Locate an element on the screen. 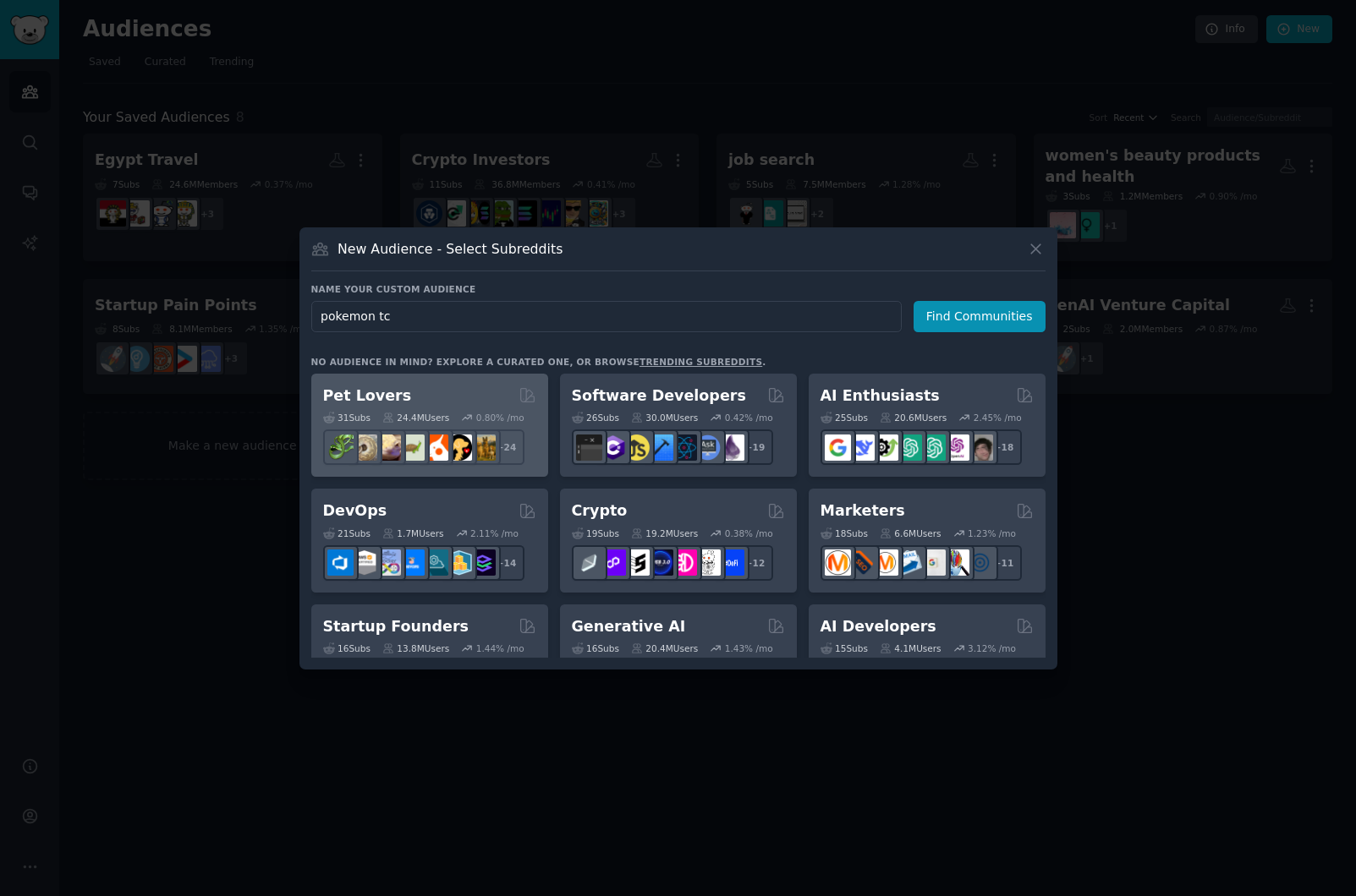 The image size is (1356, 896). h2: Software Developers is located at coordinates (658, 396).